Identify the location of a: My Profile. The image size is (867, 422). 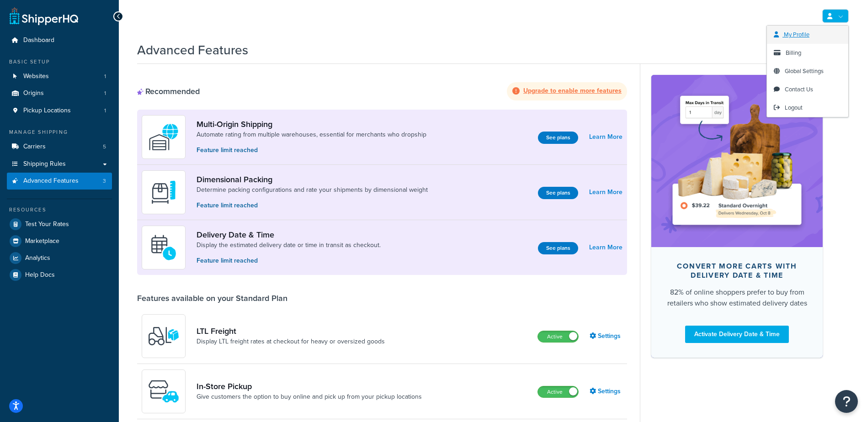
(807, 35).